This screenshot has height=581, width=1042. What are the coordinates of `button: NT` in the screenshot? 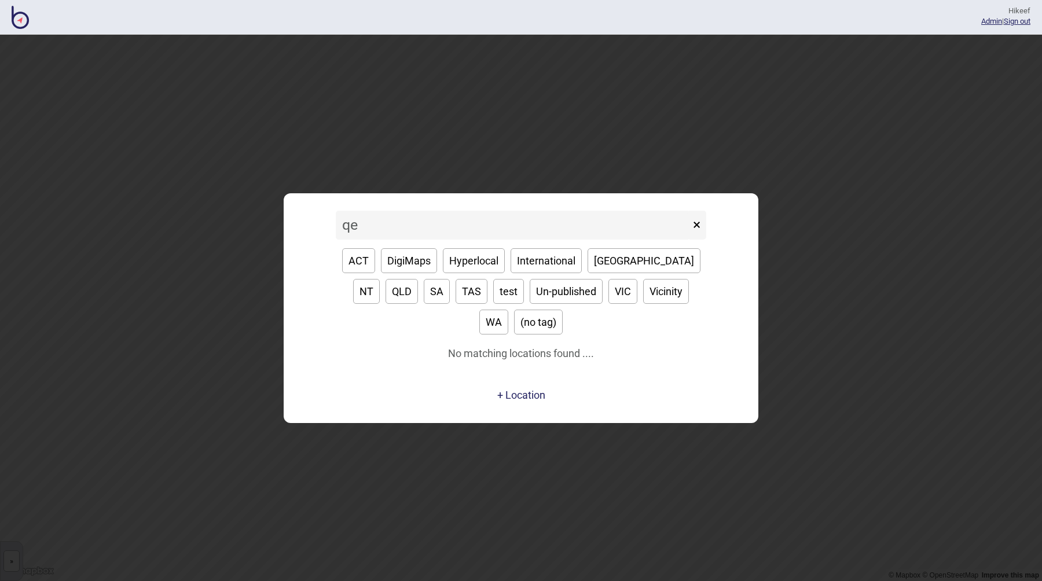 It's located at (366, 291).